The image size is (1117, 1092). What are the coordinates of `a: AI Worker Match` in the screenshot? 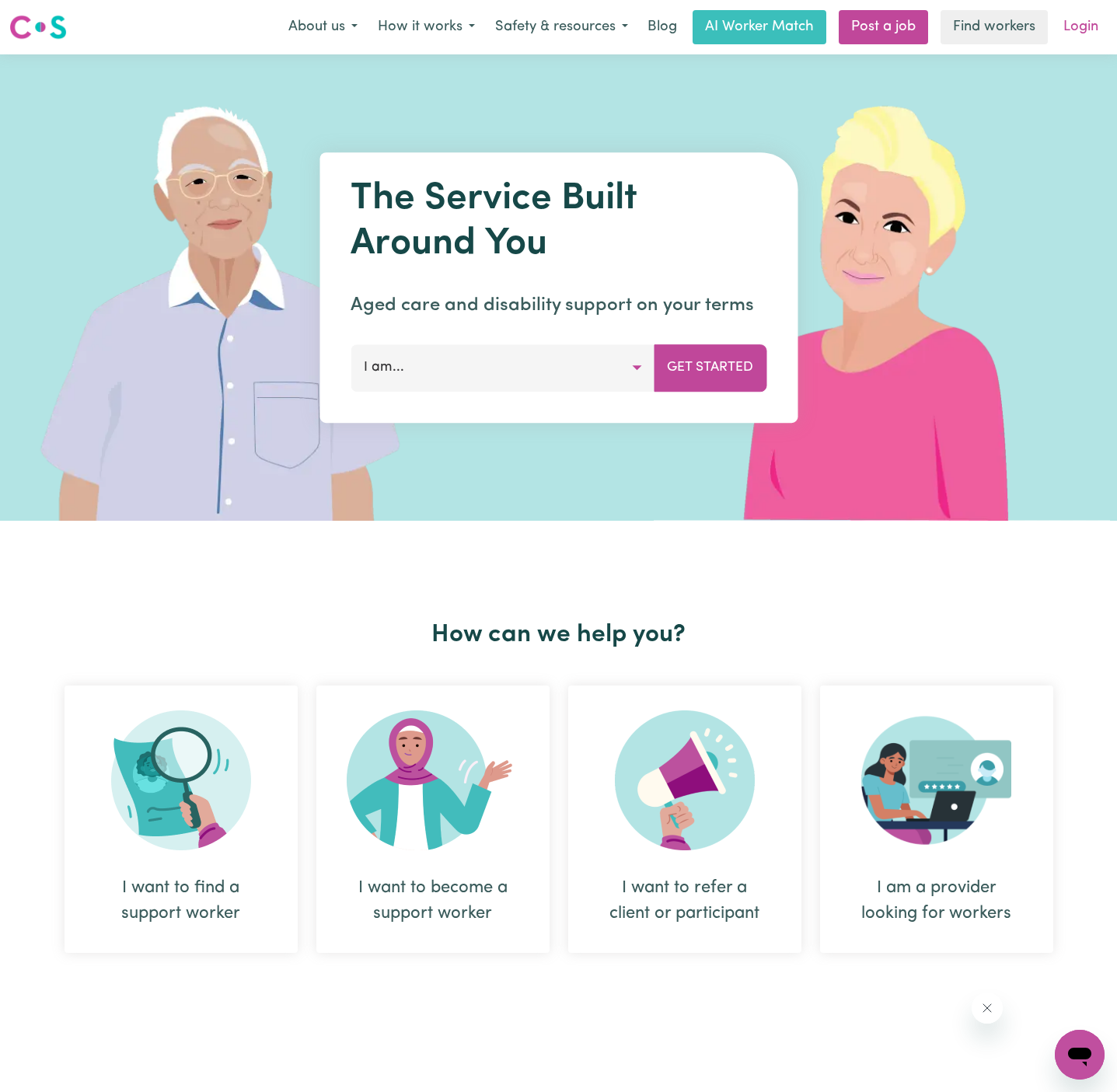 It's located at (760, 27).